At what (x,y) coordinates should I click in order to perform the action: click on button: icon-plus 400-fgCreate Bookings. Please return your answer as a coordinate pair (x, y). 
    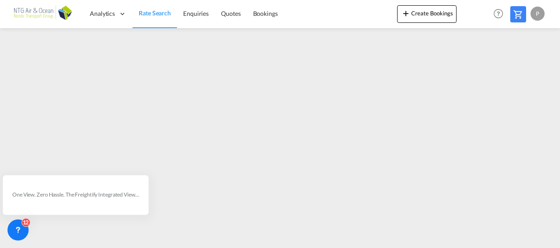
    Looking at the image, I should click on (426, 14).